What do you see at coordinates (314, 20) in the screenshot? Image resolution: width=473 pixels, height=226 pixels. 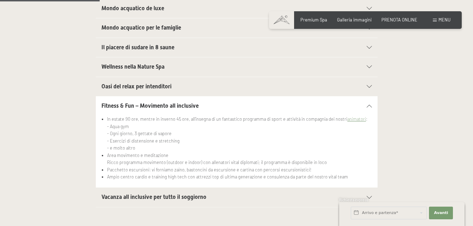 I see `a: Premium Spa` at bounding box center [314, 20].